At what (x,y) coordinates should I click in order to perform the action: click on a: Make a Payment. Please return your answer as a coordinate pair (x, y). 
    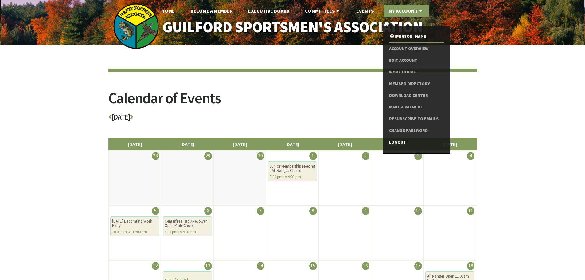
    Looking at the image, I should click on (416, 107).